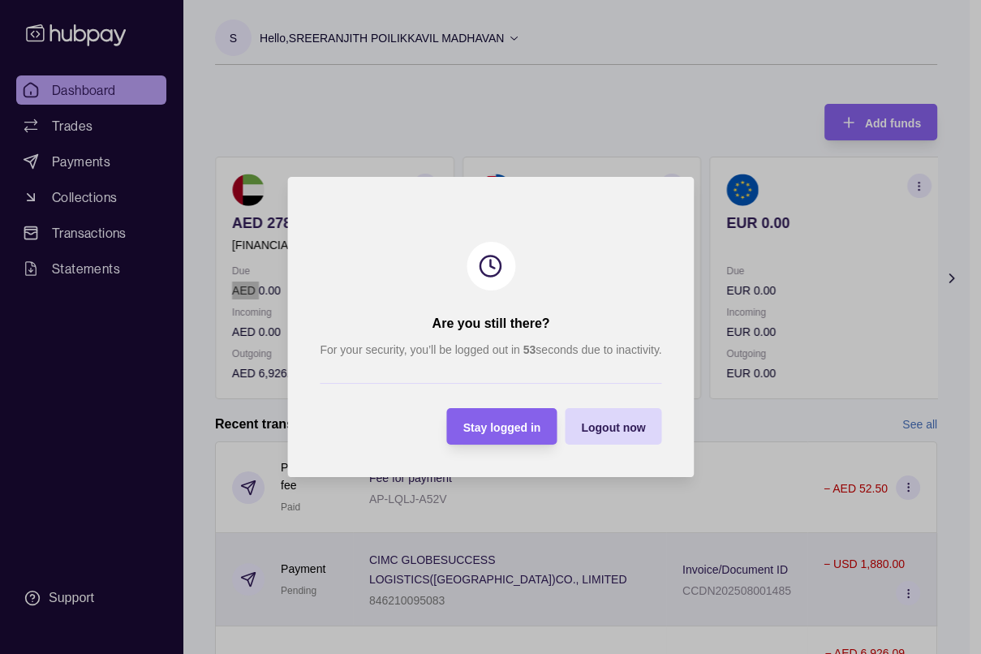  I want to click on strong: 53, so click(529, 350).